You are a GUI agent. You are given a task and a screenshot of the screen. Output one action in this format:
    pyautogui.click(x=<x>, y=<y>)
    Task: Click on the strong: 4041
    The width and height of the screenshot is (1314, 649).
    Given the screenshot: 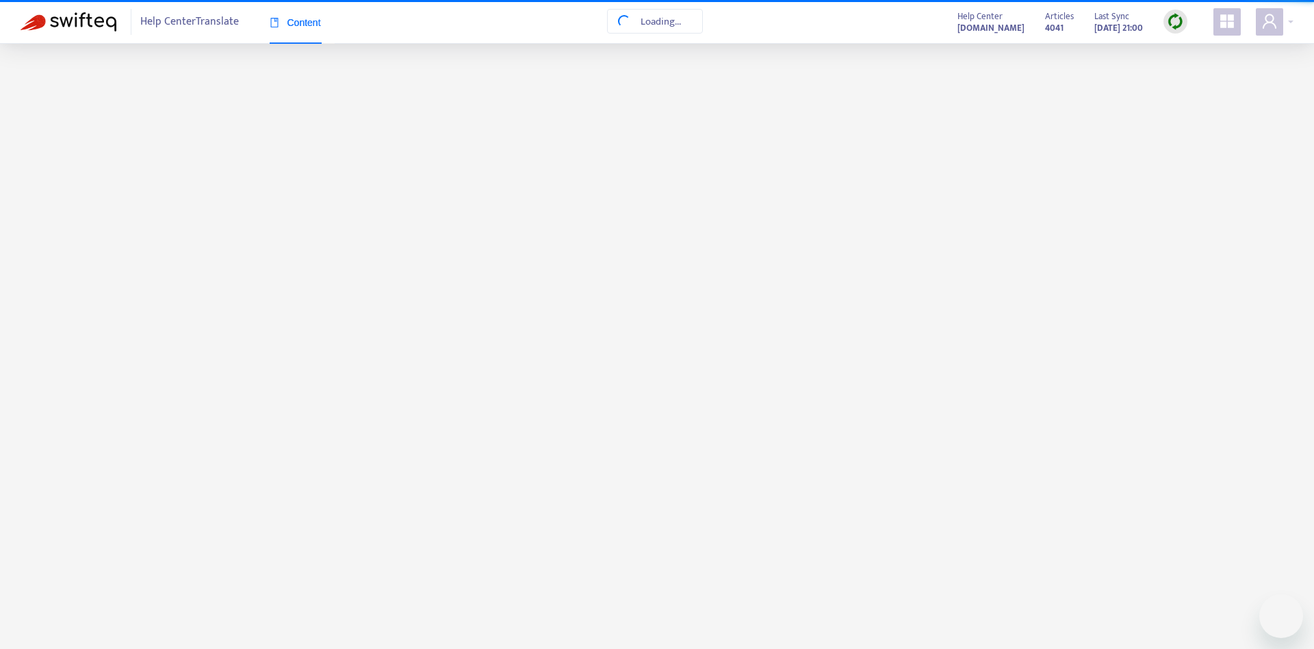 What is the action you would take?
    pyautogui.click(x=1054, y=28)
    